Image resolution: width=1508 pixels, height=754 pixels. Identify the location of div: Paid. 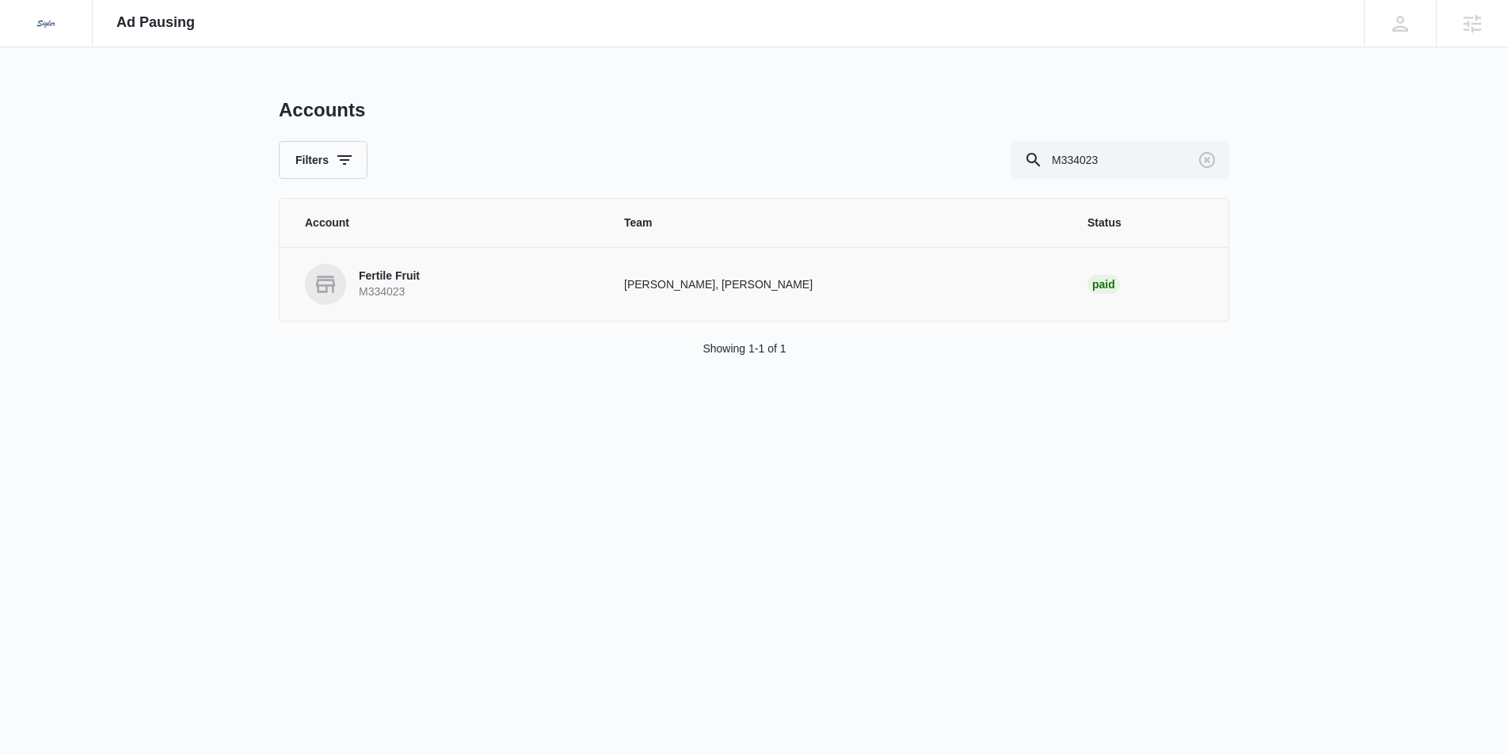
(1103, 284).